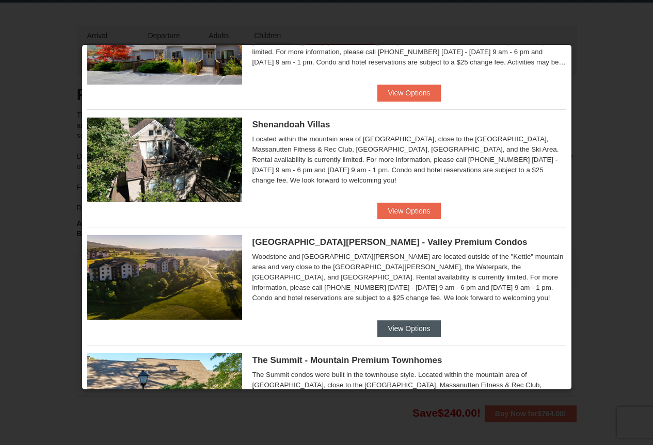  Describe the element at coordinates (409, 396) in the screenshot. I see `div: The Summit condos were built in the townhouse style. Located within the mountain area of [GEOGRAP...` at that location.